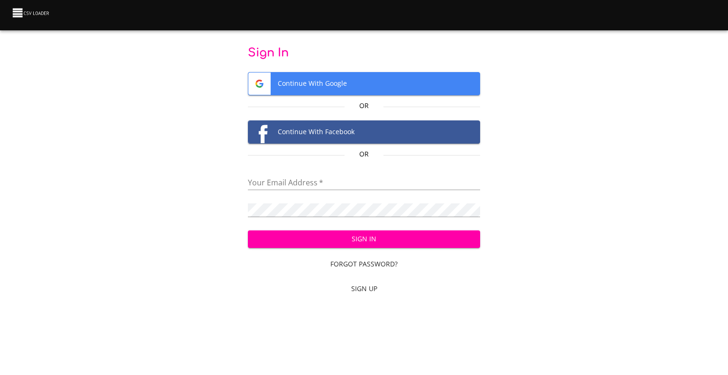 Image resolution: width=728 pixels, height=375 pixels. Describe the element at coordinates (364, 239) in the screenshot. I see `span: Sign In` at that location.